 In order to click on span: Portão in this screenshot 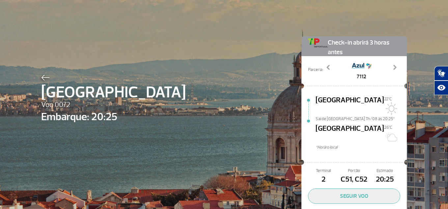, I will do `click(354, 170)`.